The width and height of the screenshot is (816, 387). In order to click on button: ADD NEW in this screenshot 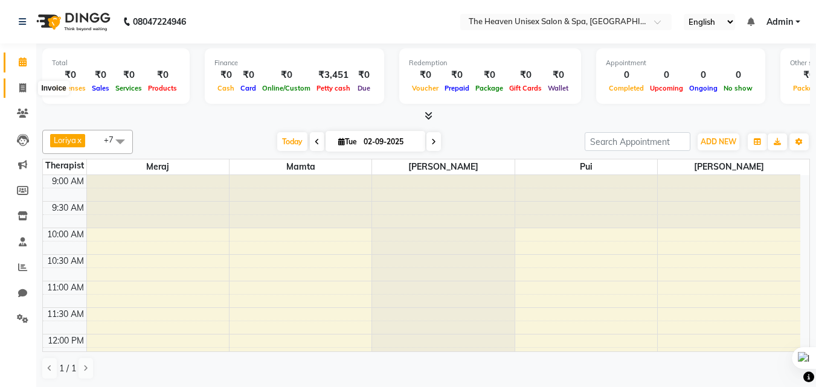, I will do `click(719, 142)`.